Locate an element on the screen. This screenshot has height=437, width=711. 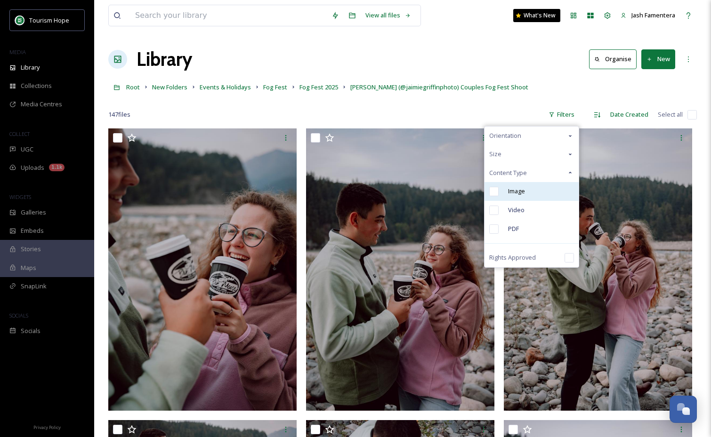
img: ext_1758055182.355927_jjbgriffin@gmail.com-016A9986.jpg is located at coordinates (598, 269).